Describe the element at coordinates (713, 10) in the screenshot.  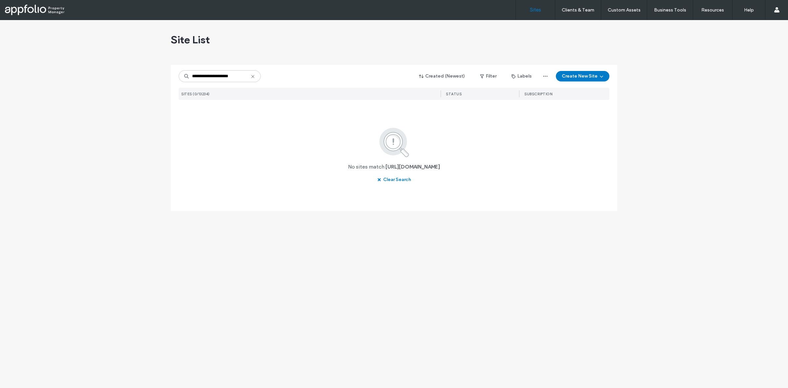
I see `label: Resources` at that location.